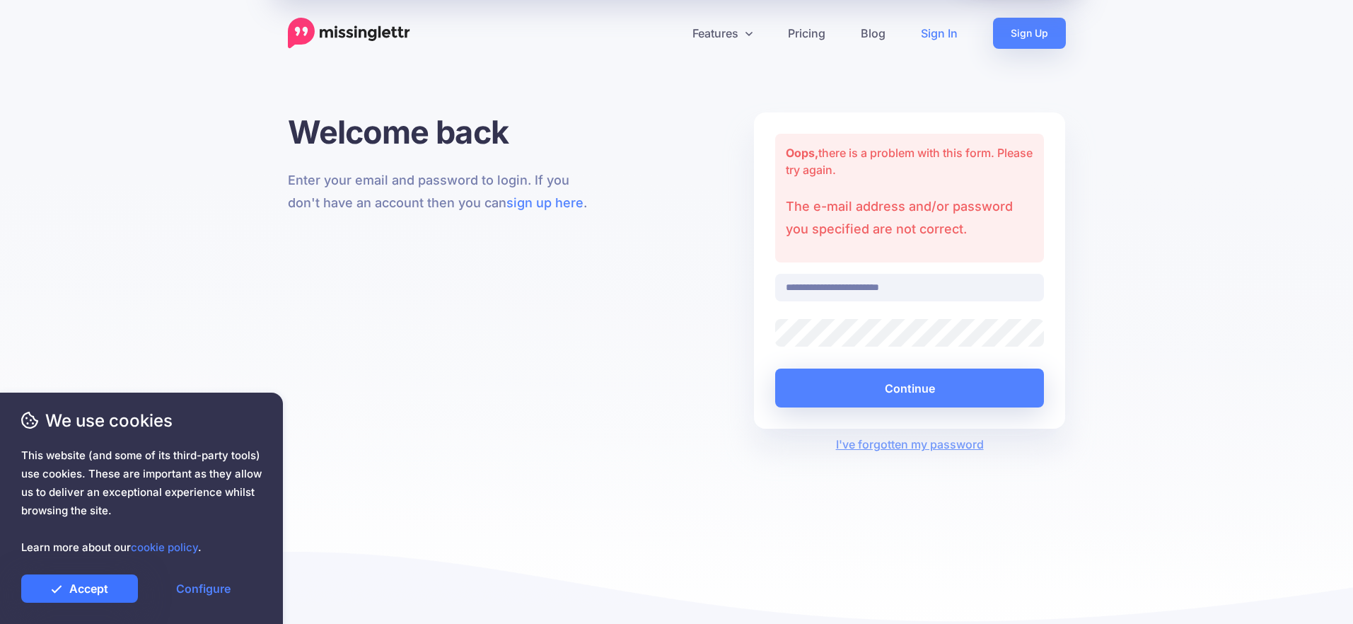 This screenshot has width=1353, height=624. What do you see at coordinates (141, 420) in the screenshot?
I see `span: We use cookies` at bounding box center [141, 420].